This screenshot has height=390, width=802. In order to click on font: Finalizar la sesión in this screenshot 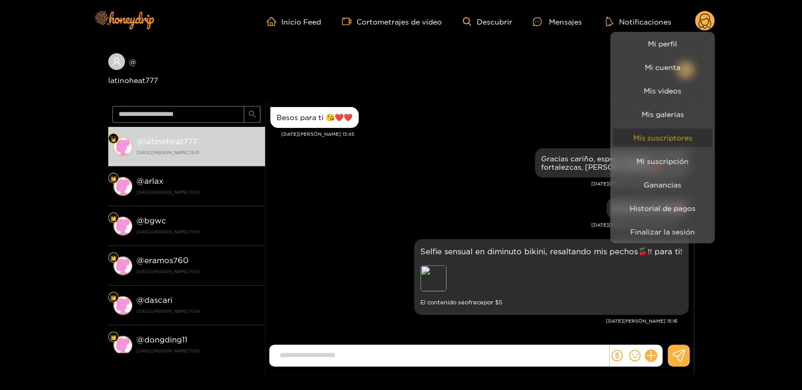, I will do `click(662, 232)`.